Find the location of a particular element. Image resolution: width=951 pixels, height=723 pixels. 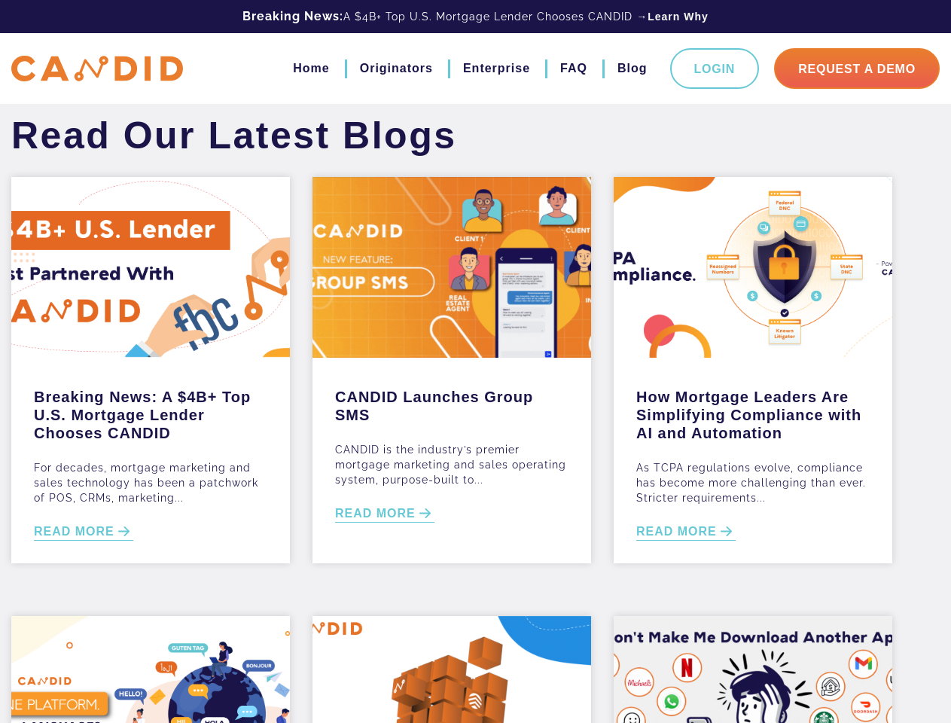

a: Breaking News: A $4B+ Top U.S. Mortgage Lender Chooses CANDID is located at coordinates (151, 411).